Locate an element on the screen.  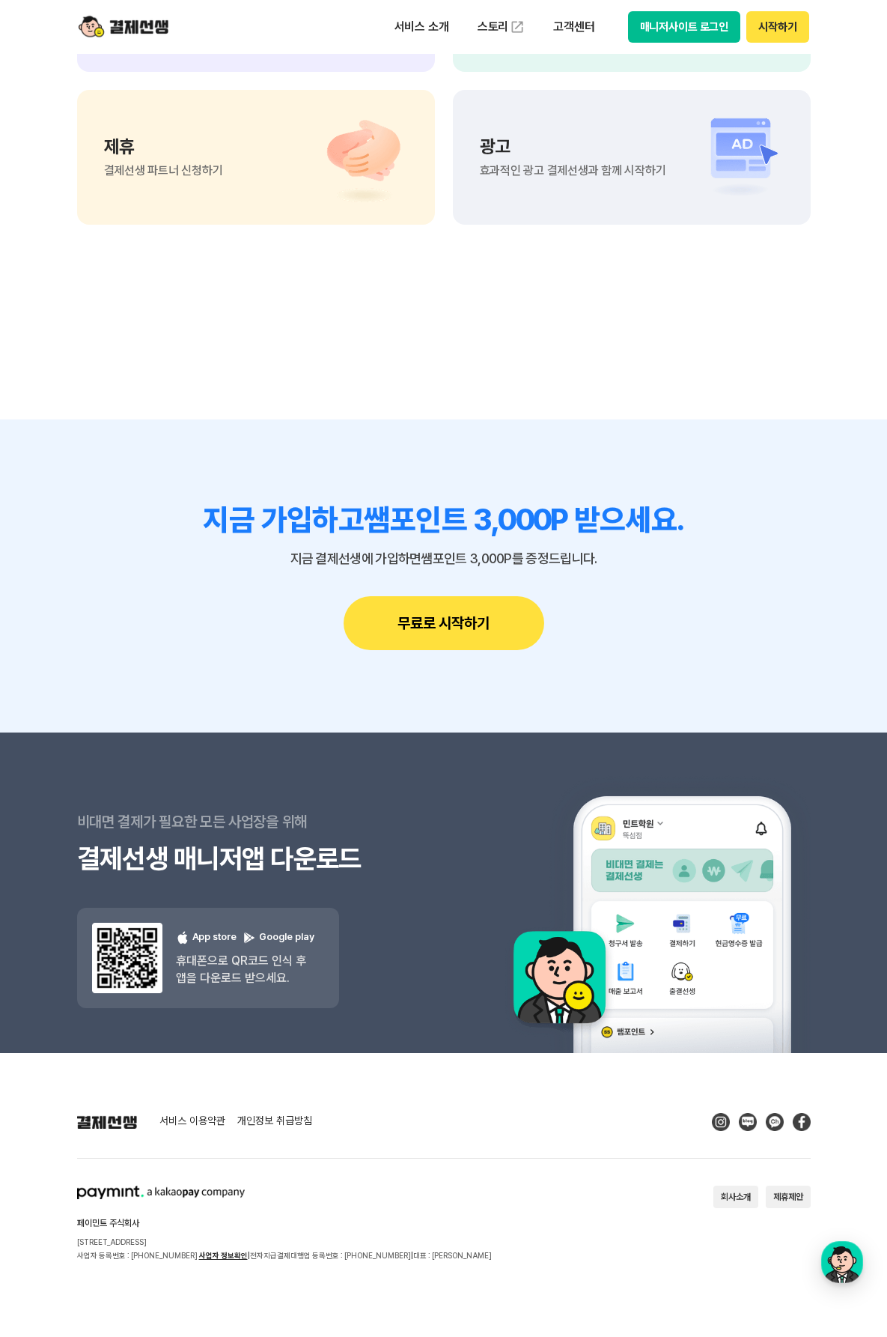
span: 설정 is located at coordinates (240, 503).